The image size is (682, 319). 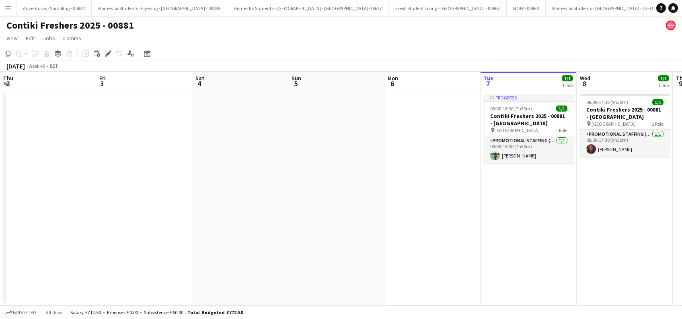 I want to click on span: All jobs, so click(x=54, y=312).